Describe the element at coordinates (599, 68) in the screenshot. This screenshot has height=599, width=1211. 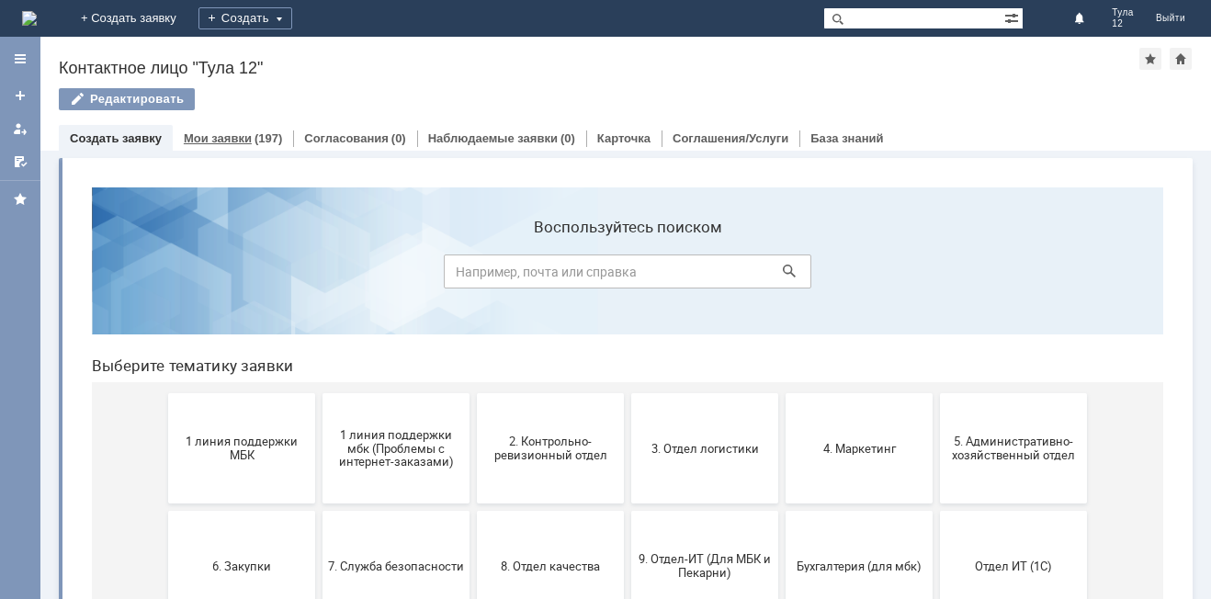
I see `div: Контактное лицо "Тула 12"` at that location.